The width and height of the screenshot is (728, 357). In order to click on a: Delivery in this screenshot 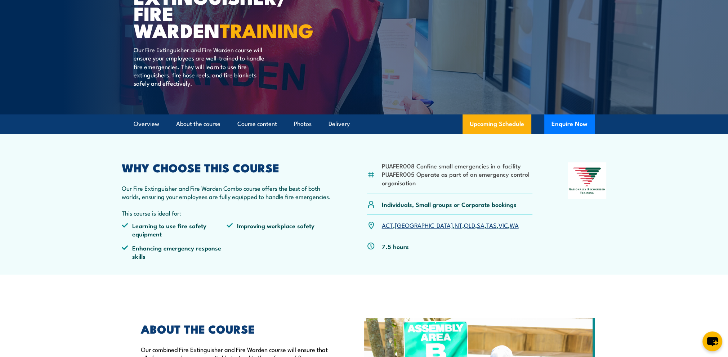, I will do `click(339, 124)`.